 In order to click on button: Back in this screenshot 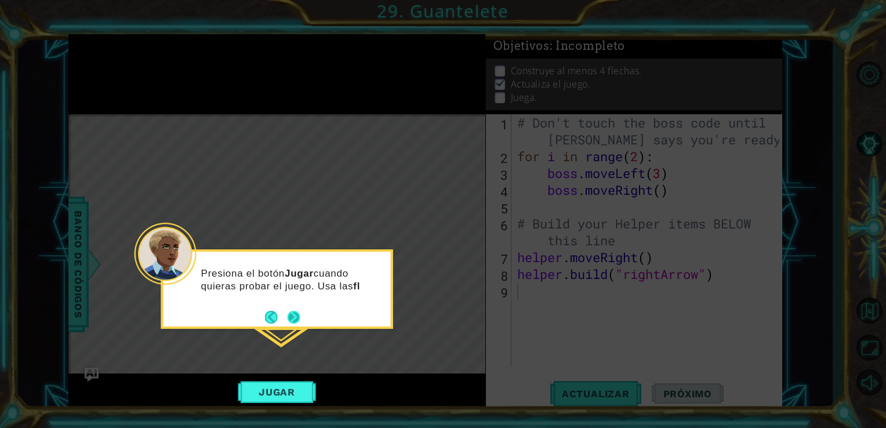, I will do `click(276, 317)`.